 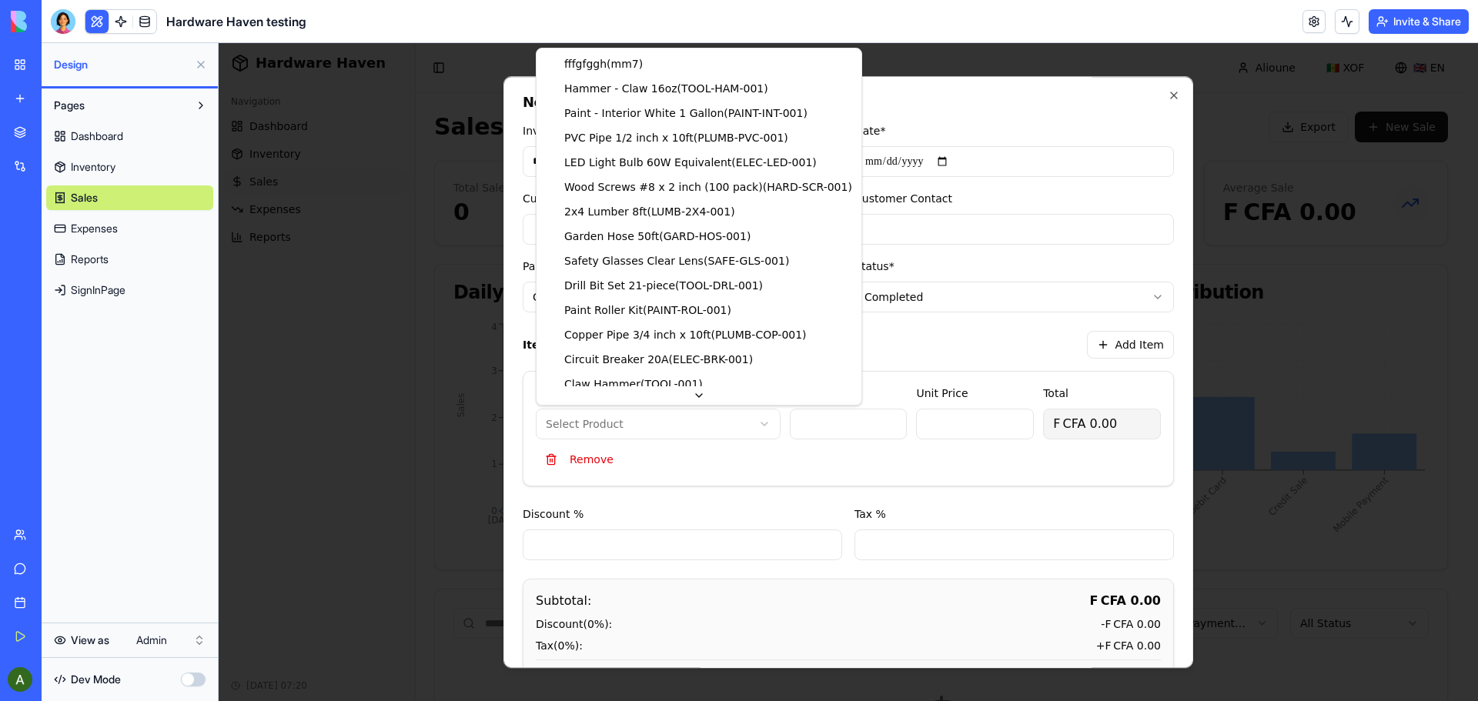 I want to click on span: Pages, so click(x=69, y=105).